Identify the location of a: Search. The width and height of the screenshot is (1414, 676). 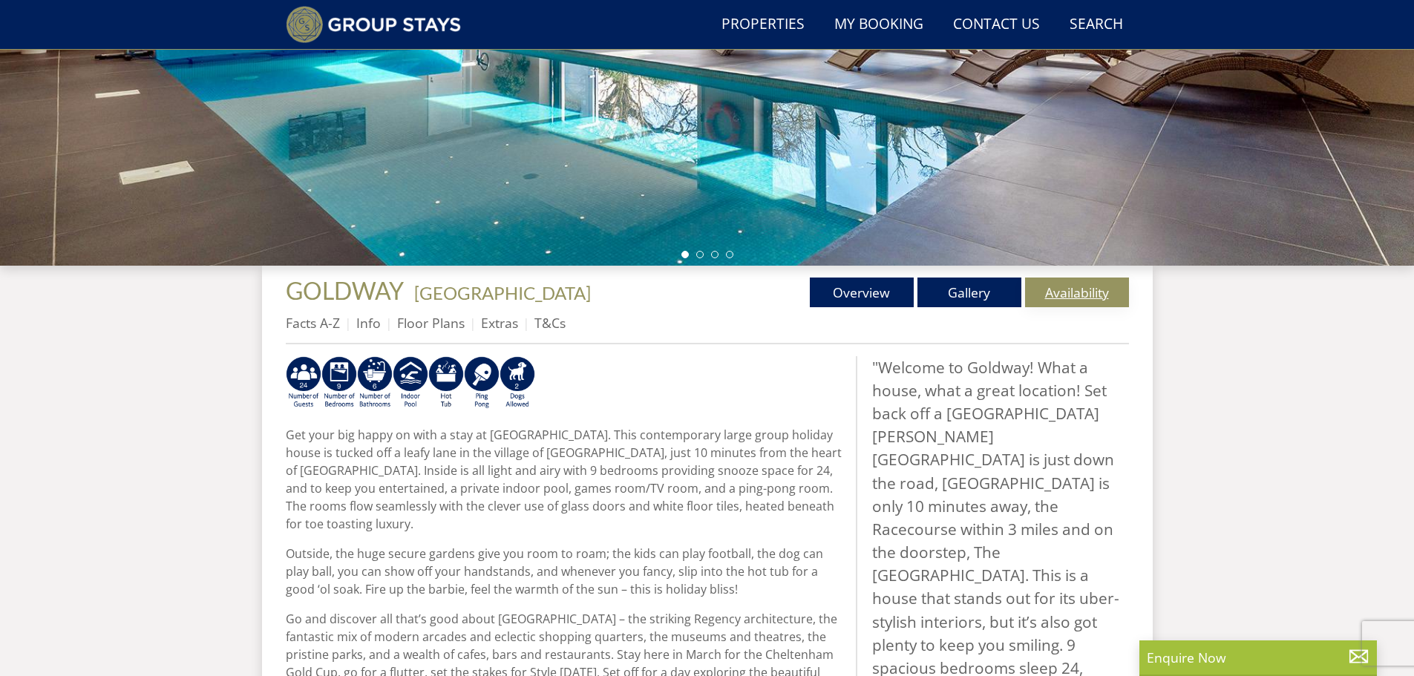
(1096, 24).